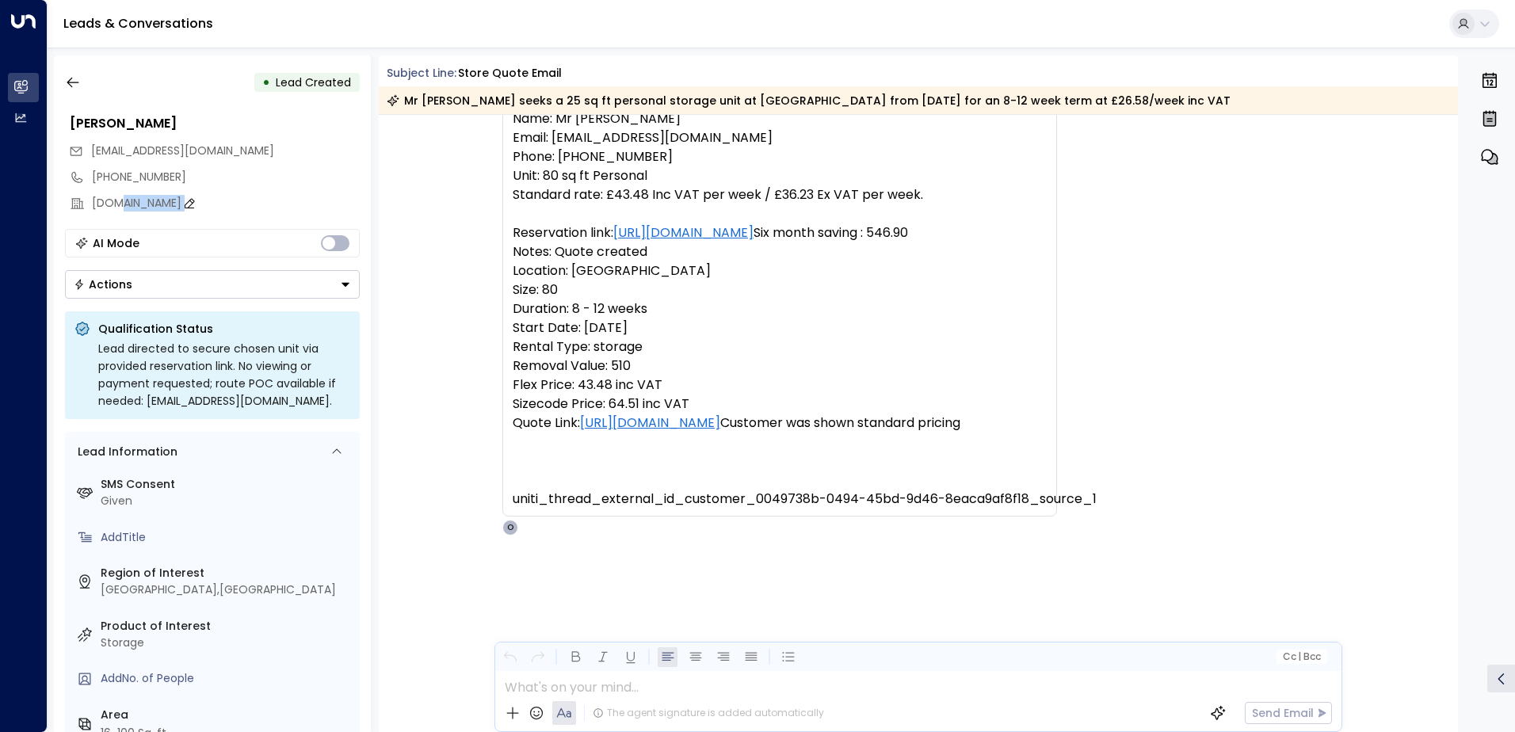 This screenshot has height=732, width=1515. Describe the element at coordinates (313, 82) in the screenshot. I see `span: Lead Created` at that location.